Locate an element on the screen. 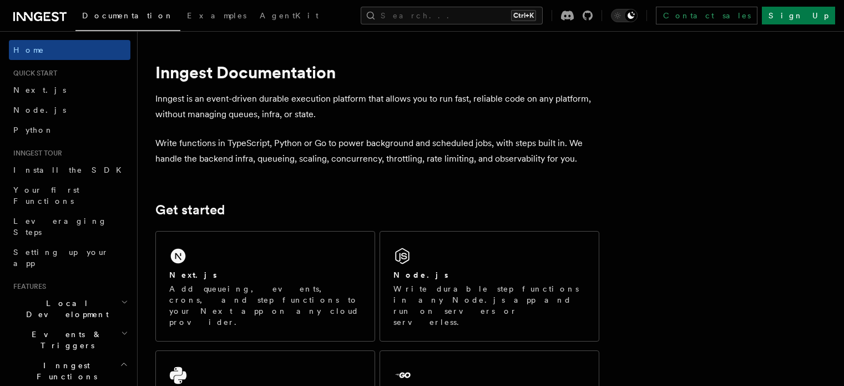  a: Home is located at coordinates (69, 50).